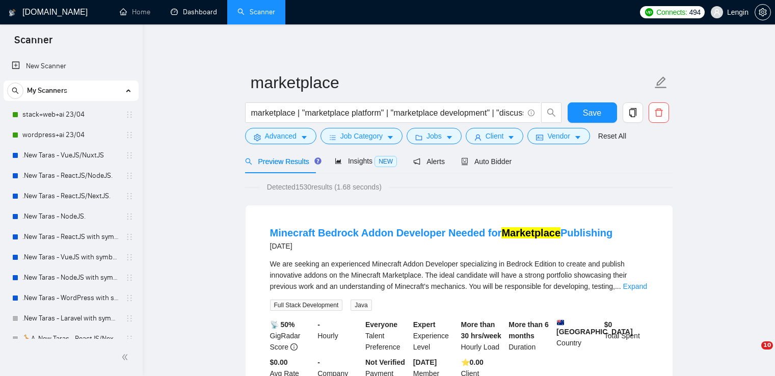 Image resolution: width=775 pixels, height=376 pixels. I want to click on div: Total Spent, so click(626, 336).